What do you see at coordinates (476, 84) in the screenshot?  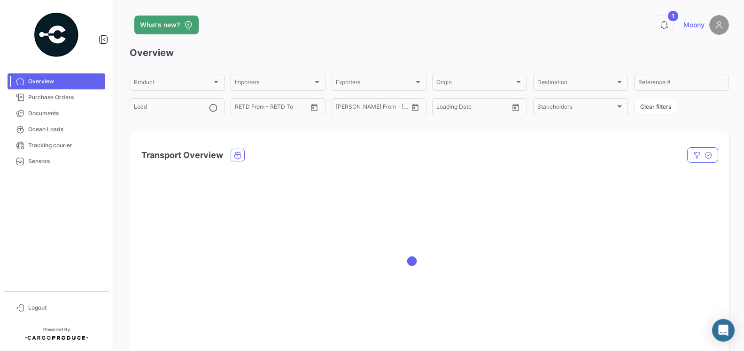 I see `span: Origin` at bounding box center [476, 84].